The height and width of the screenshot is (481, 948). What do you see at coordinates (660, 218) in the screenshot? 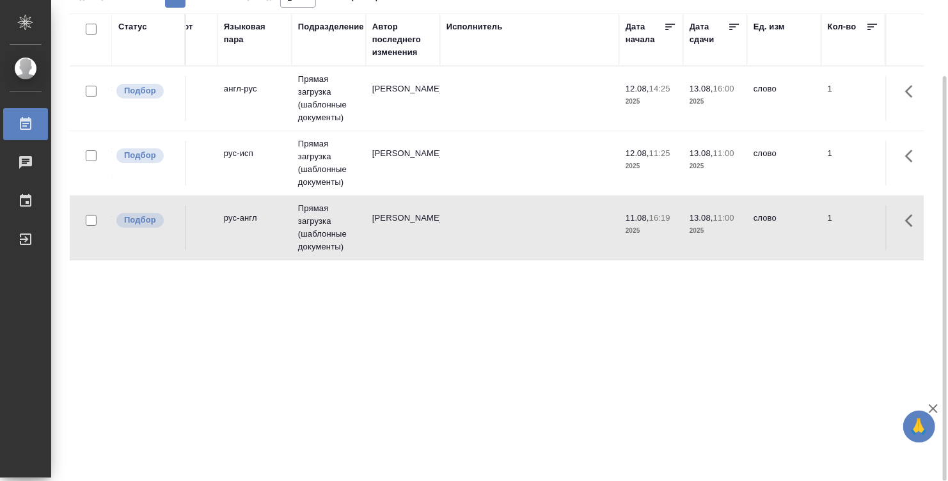
I see `p: 16:19` at bounding box center [660, 218].